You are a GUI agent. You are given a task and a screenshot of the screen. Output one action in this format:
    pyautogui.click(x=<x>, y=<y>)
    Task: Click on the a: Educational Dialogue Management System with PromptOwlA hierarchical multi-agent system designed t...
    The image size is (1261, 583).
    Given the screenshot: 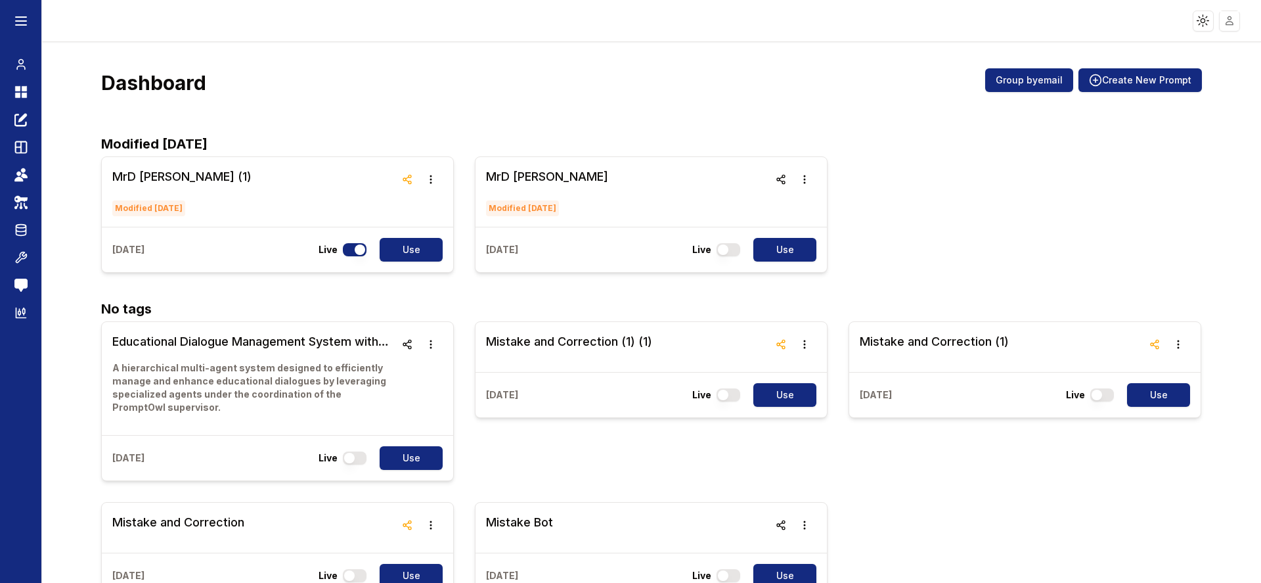 What is the action you would take?
    pyautogui.click(x=254, y=378)
    